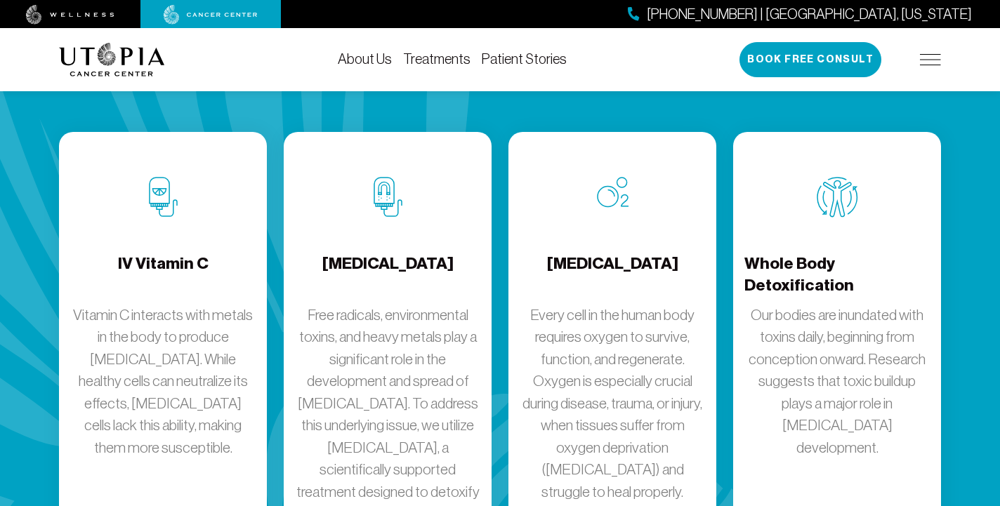  What do you see at coordinates (437, 59) in the screenshot?
I see `a: Treatments` at bounding box center [437, 59].